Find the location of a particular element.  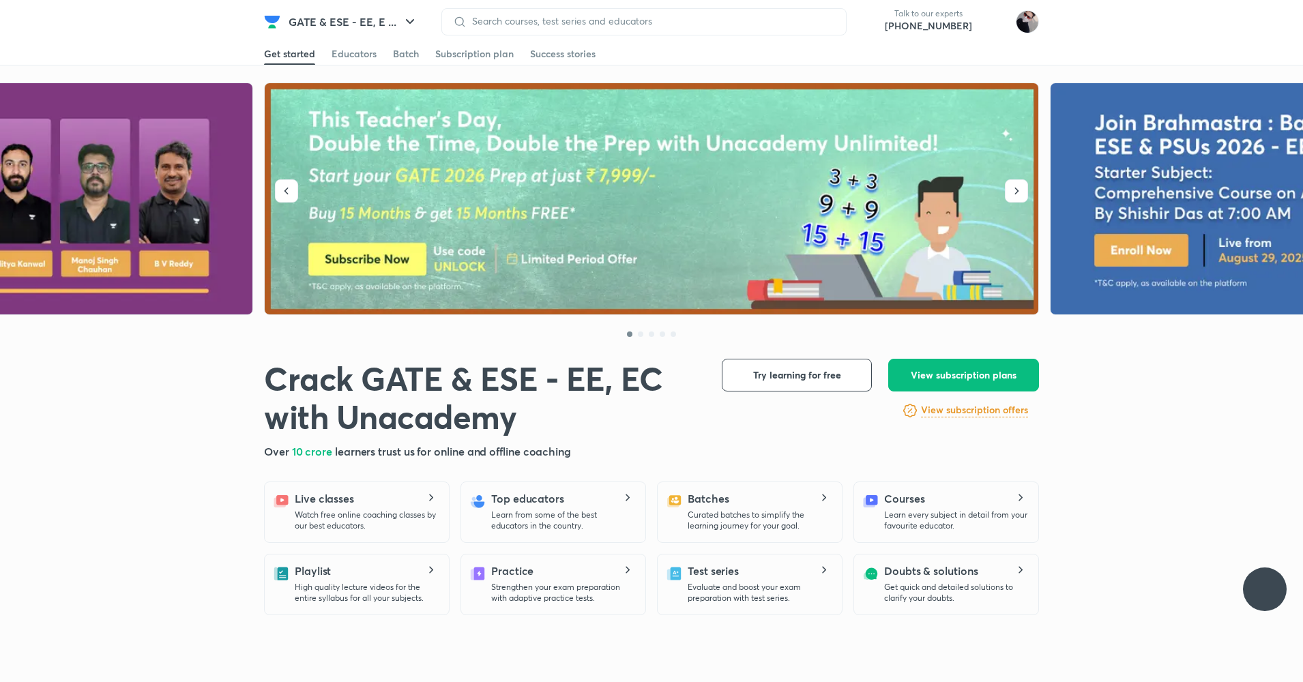

a: Subscription plan is located at coordinates (474, 54).